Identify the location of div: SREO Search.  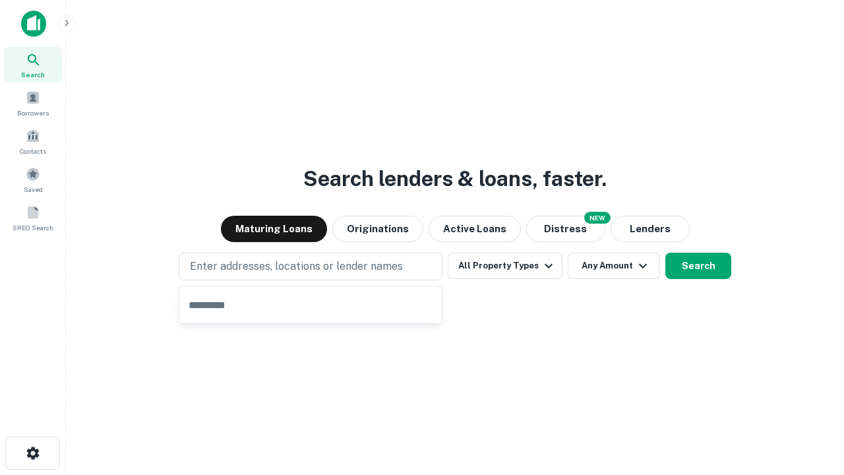
(33, 218).